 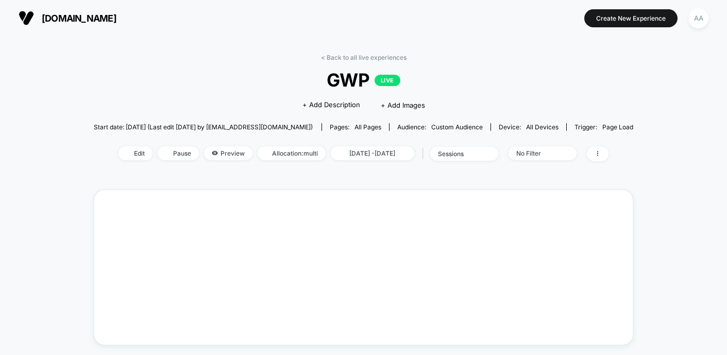 I want to click on div: AA, so click(x=698, y=18).